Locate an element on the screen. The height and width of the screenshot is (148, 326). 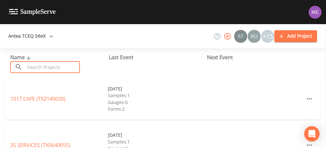
button: Antea TCEQ SiteX is located at coordinates (31, 36).